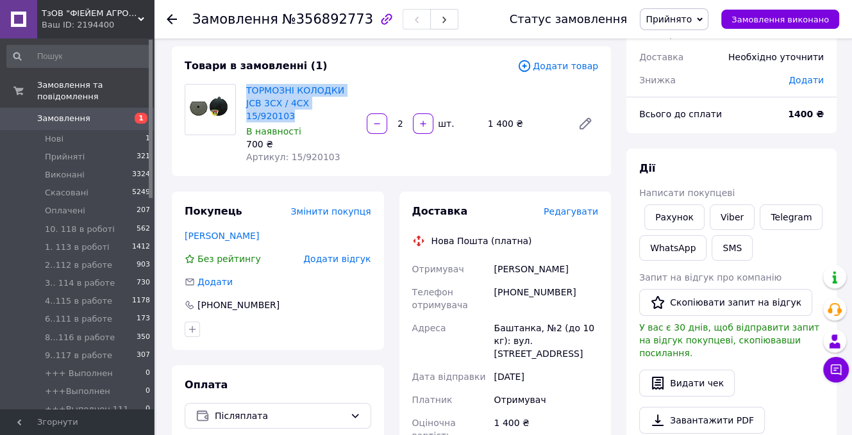  Describe the element at coordinates (143, 283) in the screenshot. I see `span: 730` at that location.